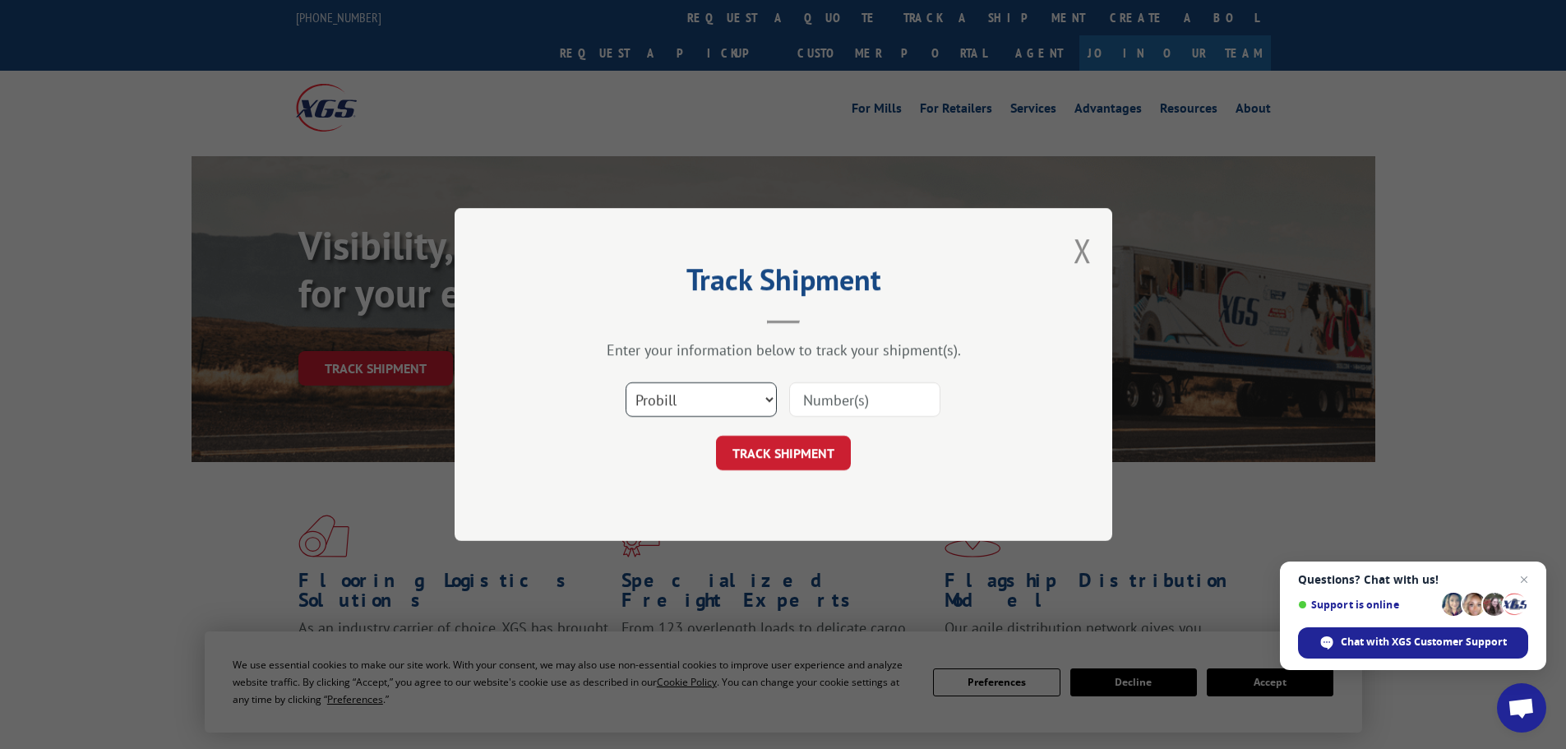 This screenshot has width=1566, height=749. I want to click on span: Questions? Chat with us!, so click(1413, 580).